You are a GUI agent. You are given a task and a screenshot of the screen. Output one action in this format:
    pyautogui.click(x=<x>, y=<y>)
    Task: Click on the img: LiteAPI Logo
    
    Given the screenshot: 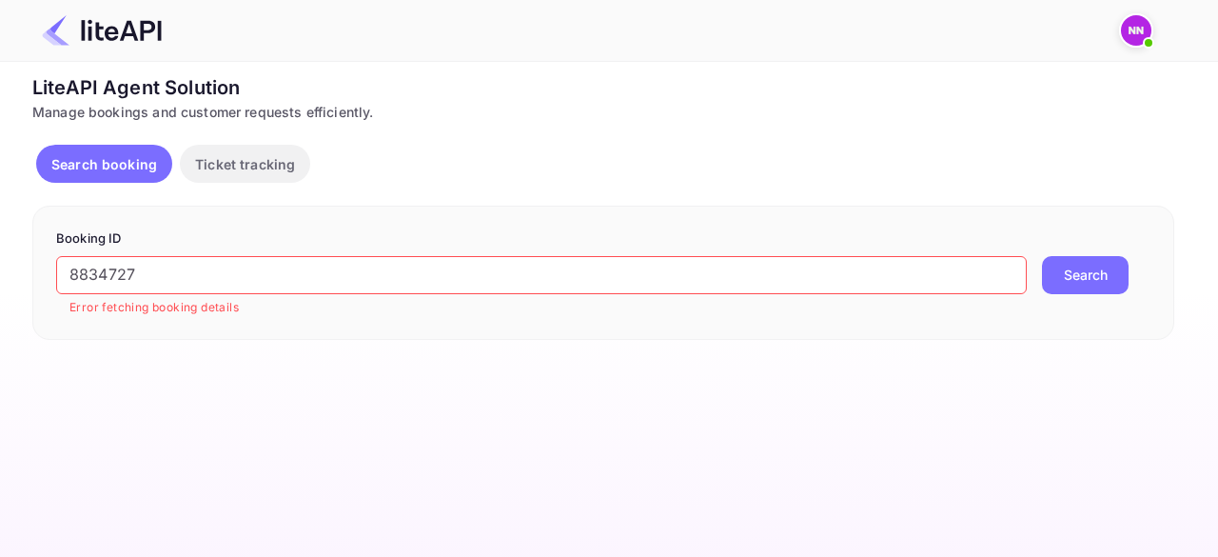 What is the action you would take?
    pyautogui.click(x=102, y=30)
    